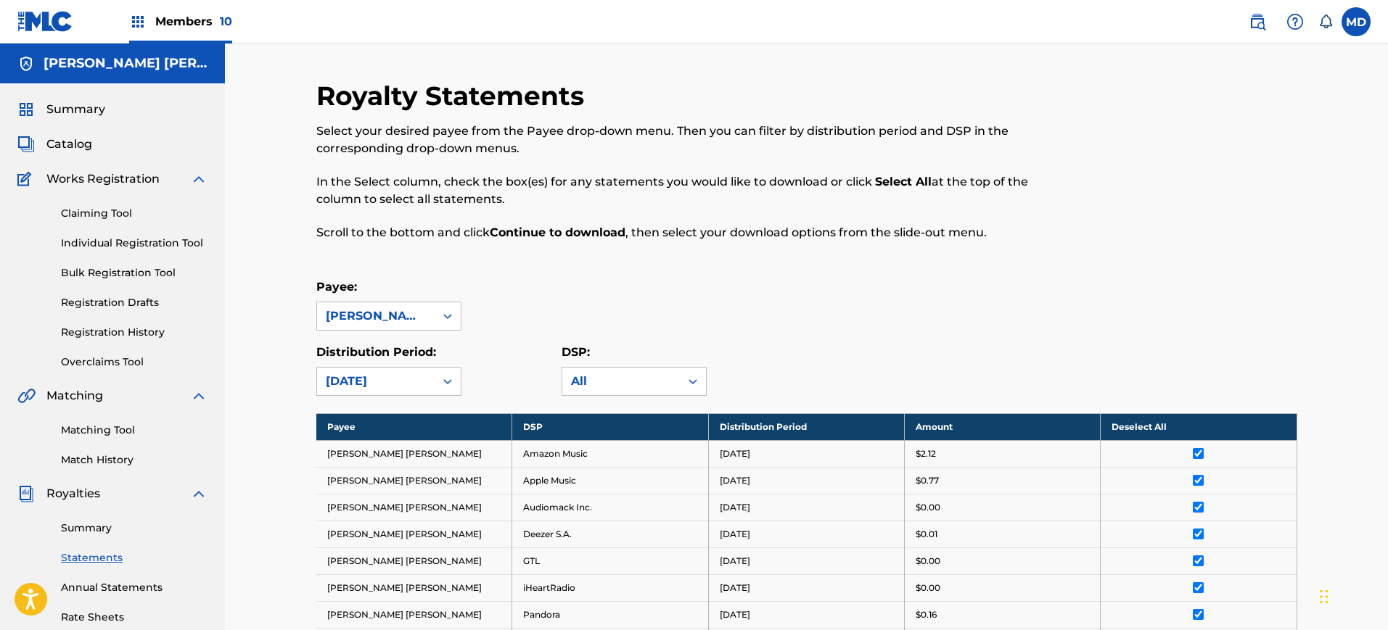 The image size is (1388, 630). I want to click on span: Royalties, so click(73, 494).